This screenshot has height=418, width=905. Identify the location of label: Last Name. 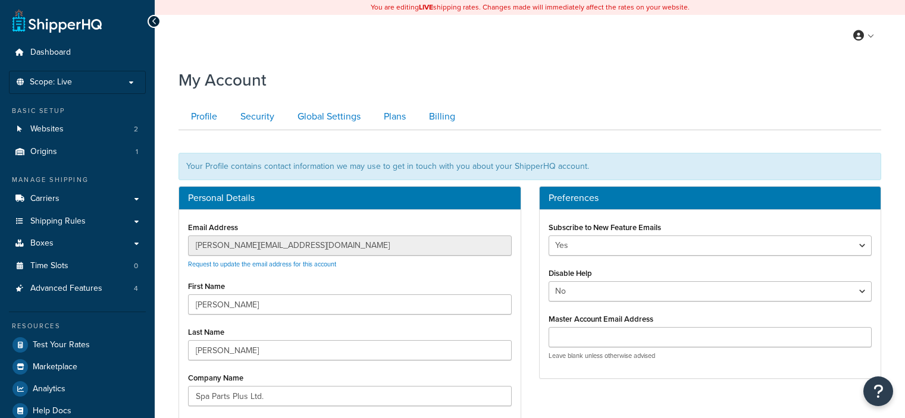
(206, 332).